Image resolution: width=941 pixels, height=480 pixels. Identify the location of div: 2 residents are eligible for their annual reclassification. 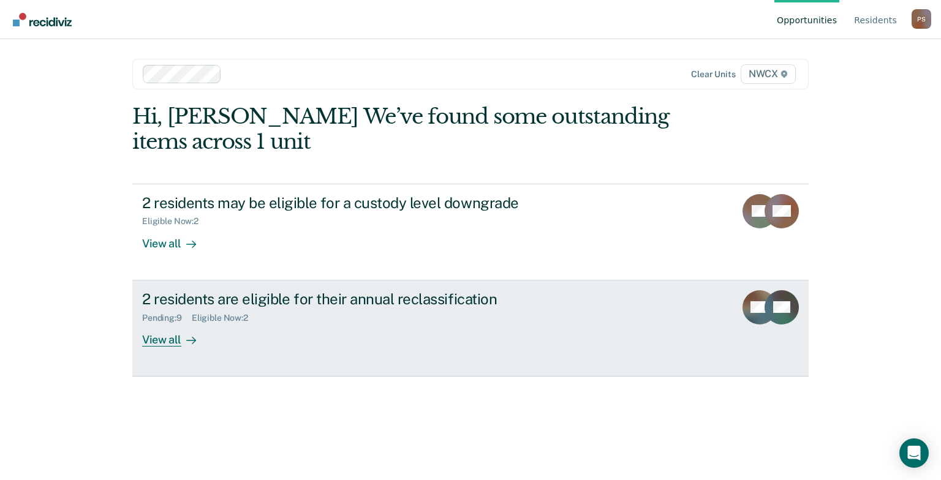
(357, 299).